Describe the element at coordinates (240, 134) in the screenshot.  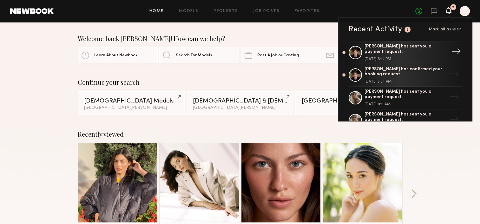
I see `div: Recently viewed` at that location.